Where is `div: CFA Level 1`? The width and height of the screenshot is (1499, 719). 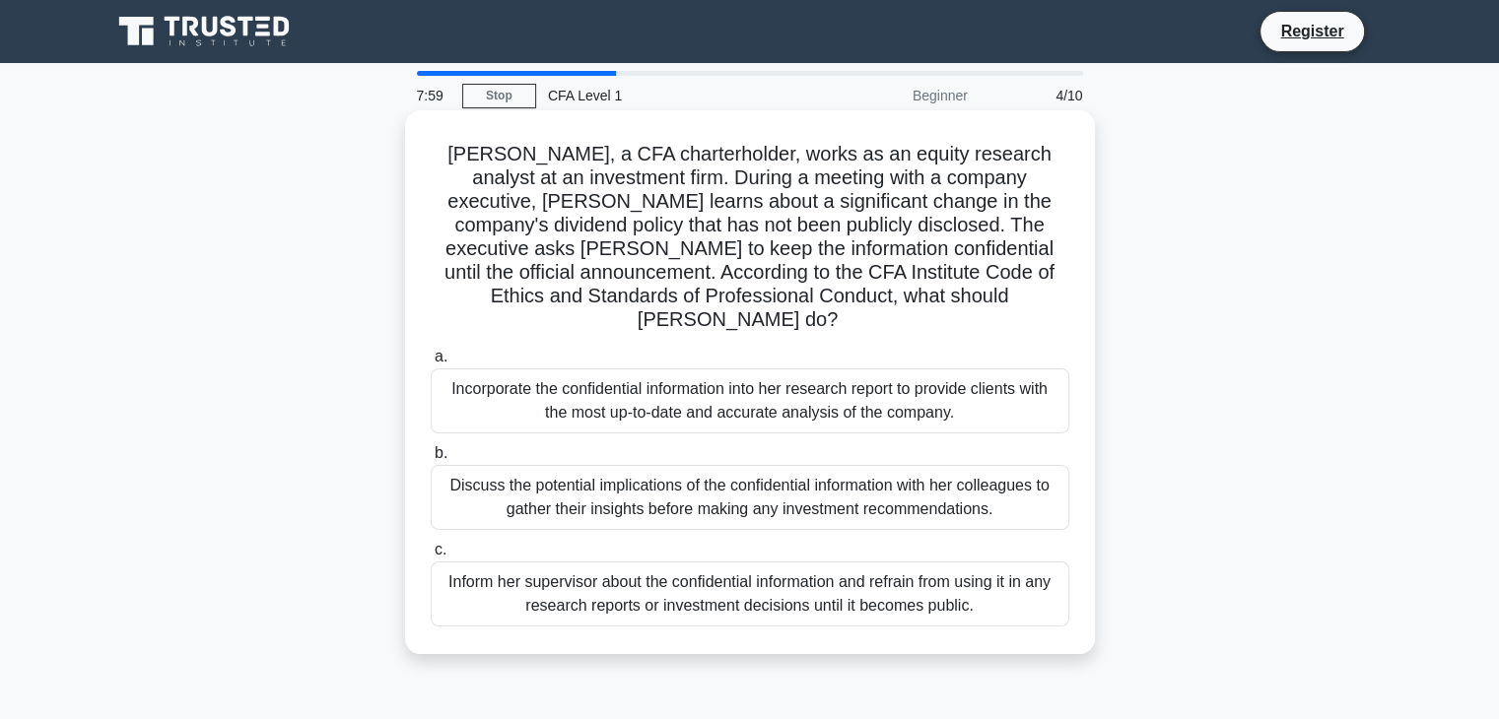
div: CFA Level 1 is located at coordinates (671, 96).